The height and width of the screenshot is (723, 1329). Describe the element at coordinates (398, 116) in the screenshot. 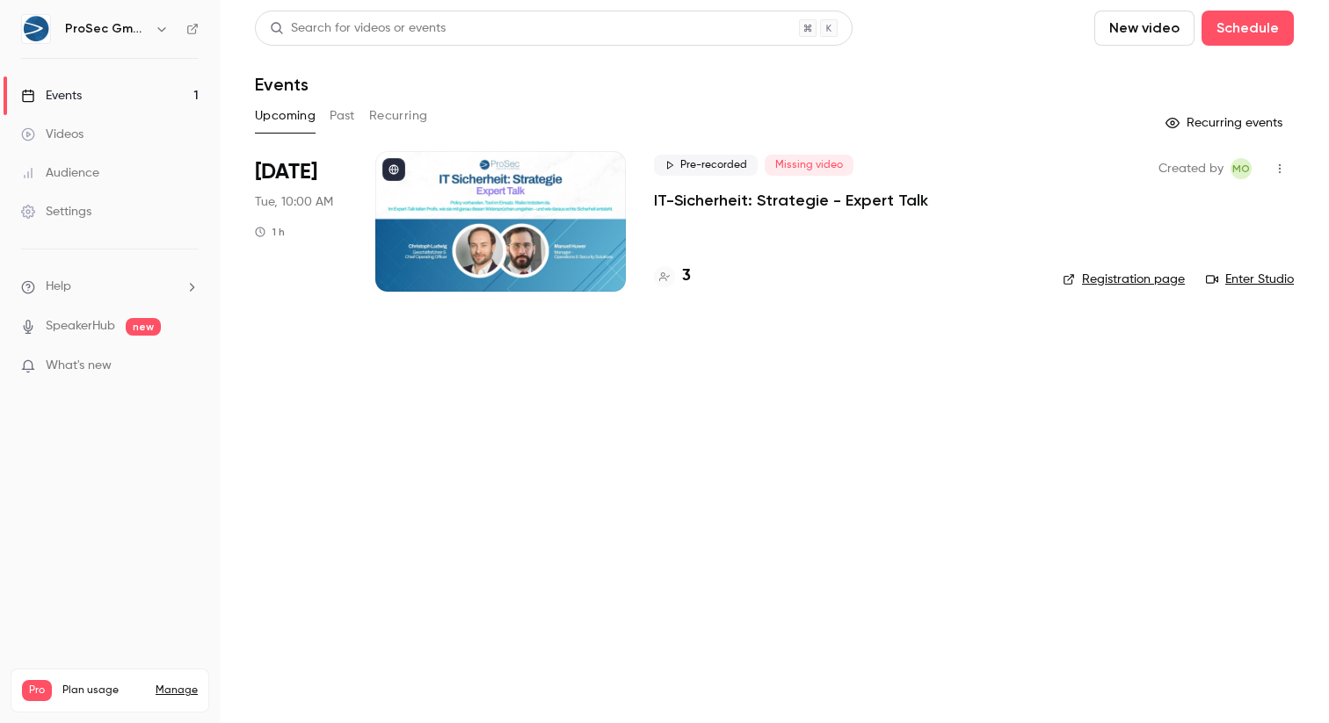

I see `button: Recurring` at that location.